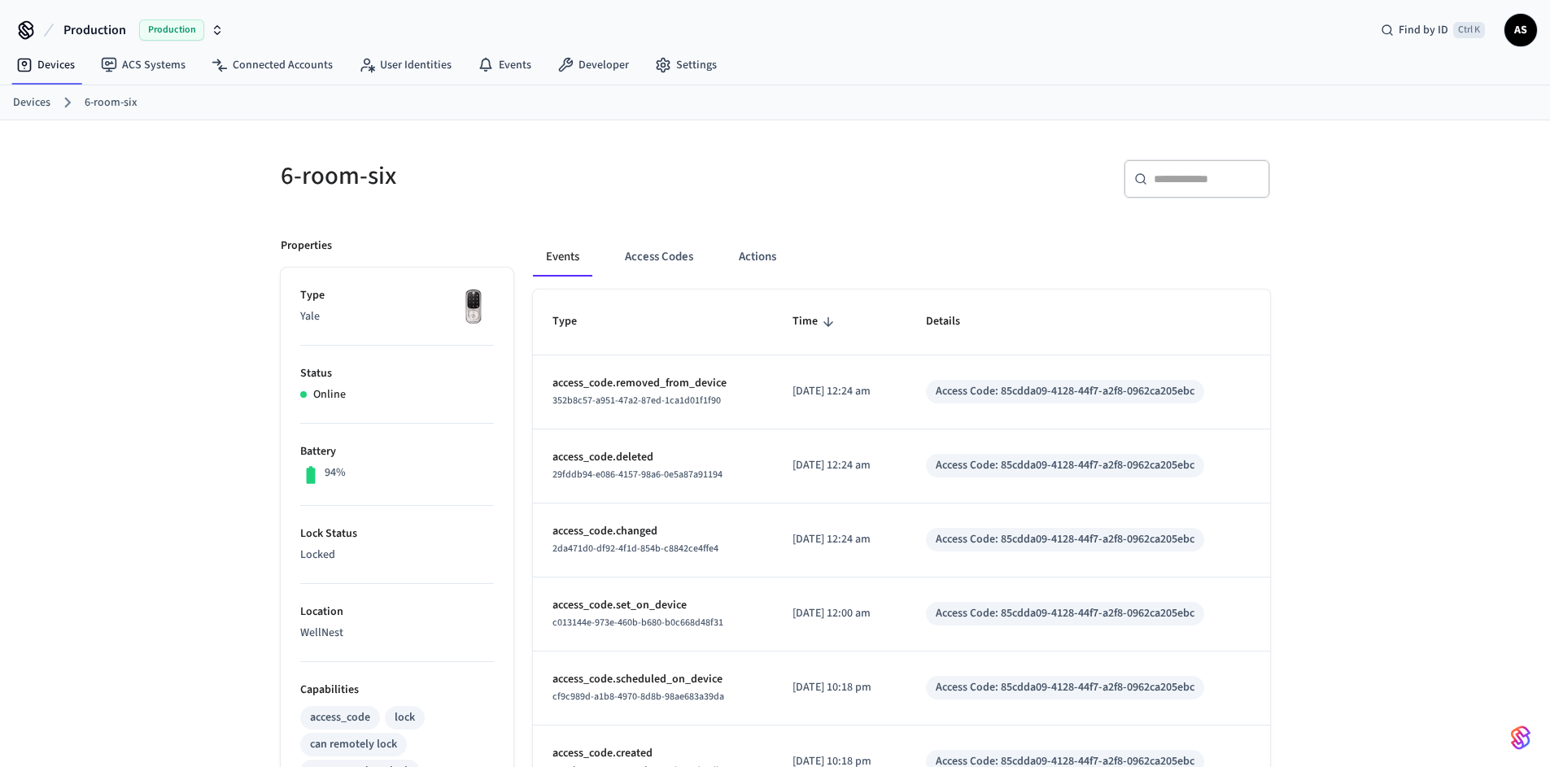 The width and height of the screenshot is (1550, 767). Describe the element at coordinates (1521, 30) in the screenshot. I see `button: AS` at that location.